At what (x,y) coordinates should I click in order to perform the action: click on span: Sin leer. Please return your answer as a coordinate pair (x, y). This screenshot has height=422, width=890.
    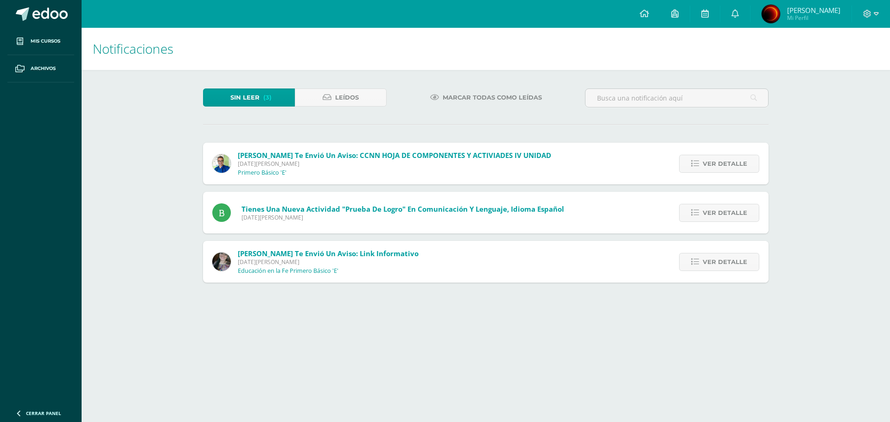
    Looking at the image, I should click on (245, 97).